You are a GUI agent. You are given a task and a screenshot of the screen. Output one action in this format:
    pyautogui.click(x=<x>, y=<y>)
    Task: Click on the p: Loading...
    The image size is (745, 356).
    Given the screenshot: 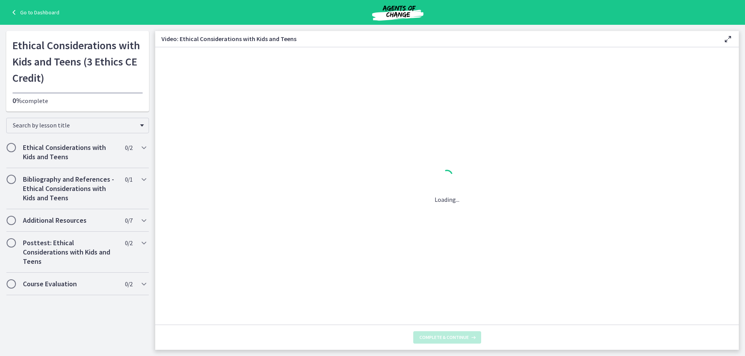 What is the action you would take?
    pyautogui.click(x=447, y=200)
    